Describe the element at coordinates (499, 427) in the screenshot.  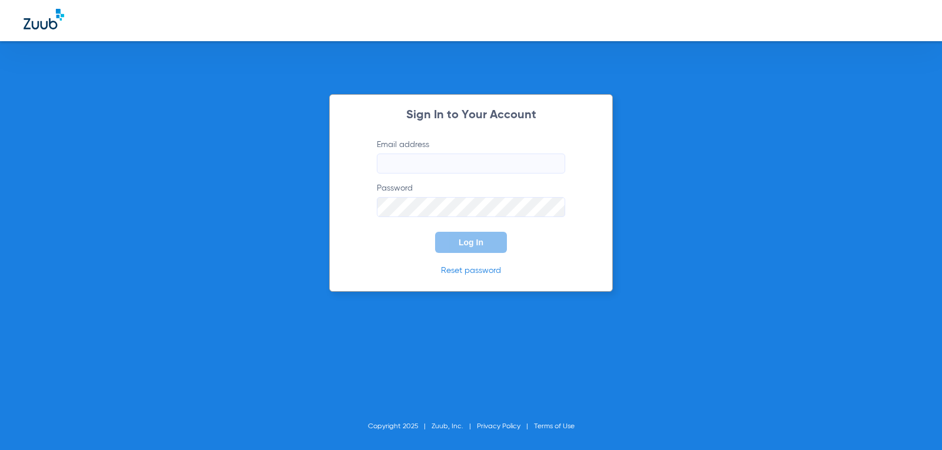
I see `a: Privacy Policy` at that location.